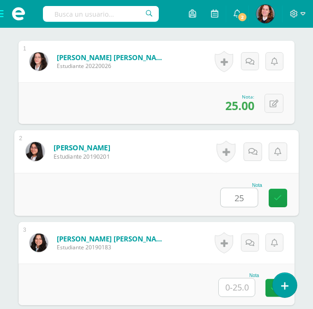 This screenshot has height=309, width=313. I want to click on img: eef297b80f8a011c24bd80f49d2b1446.png, so click(35, 151).